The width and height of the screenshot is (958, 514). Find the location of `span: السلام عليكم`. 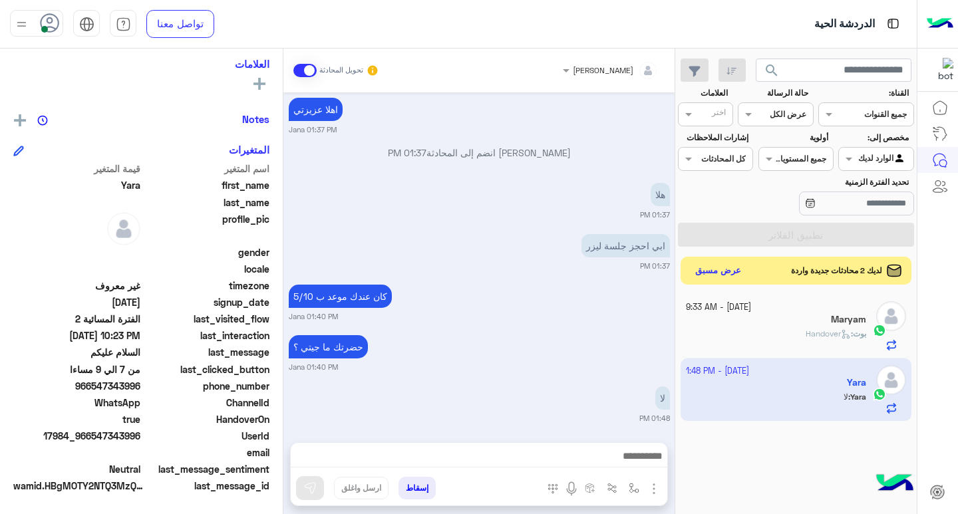

span: السلام عليكم is located at coordinates (76, 352).